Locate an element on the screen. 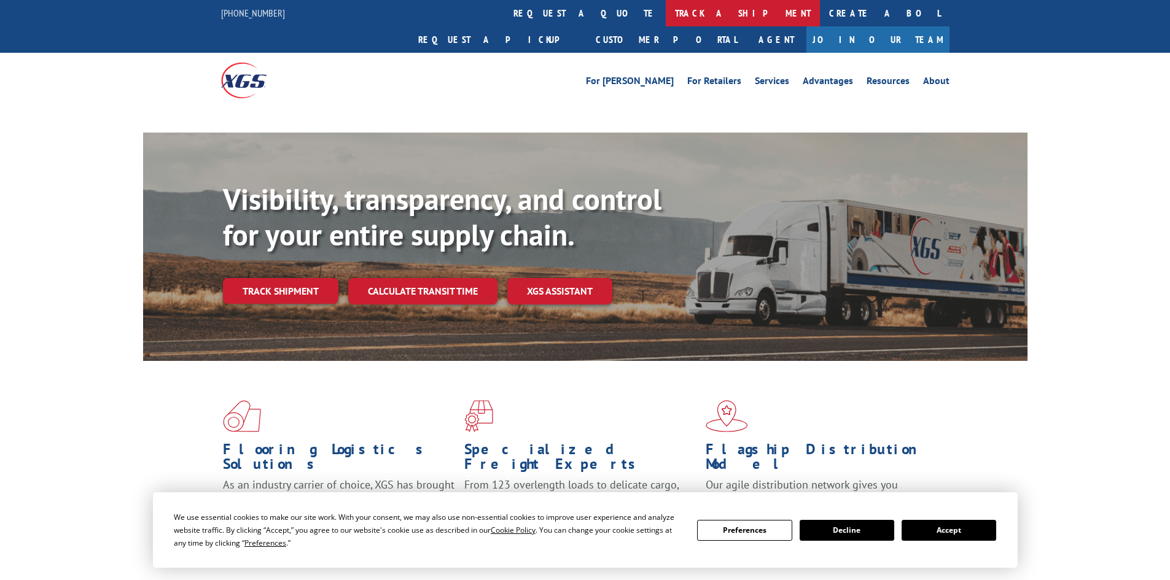 The width and height of the screenshot is (1170, 580). a: Request a pickup is located at coordinates (497, 39).